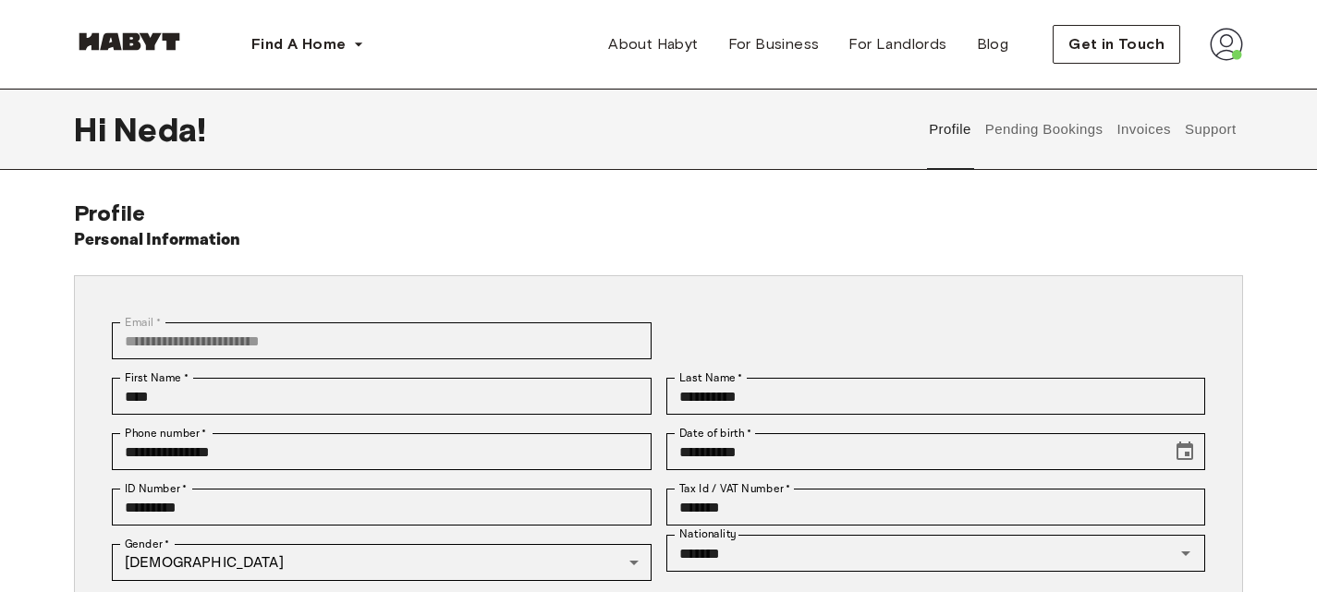 The height and width of the screenshot is (592, 1317). Describe the element at coordinates (1226, 44) in the screenshot. I see `img: avatar` at that location.